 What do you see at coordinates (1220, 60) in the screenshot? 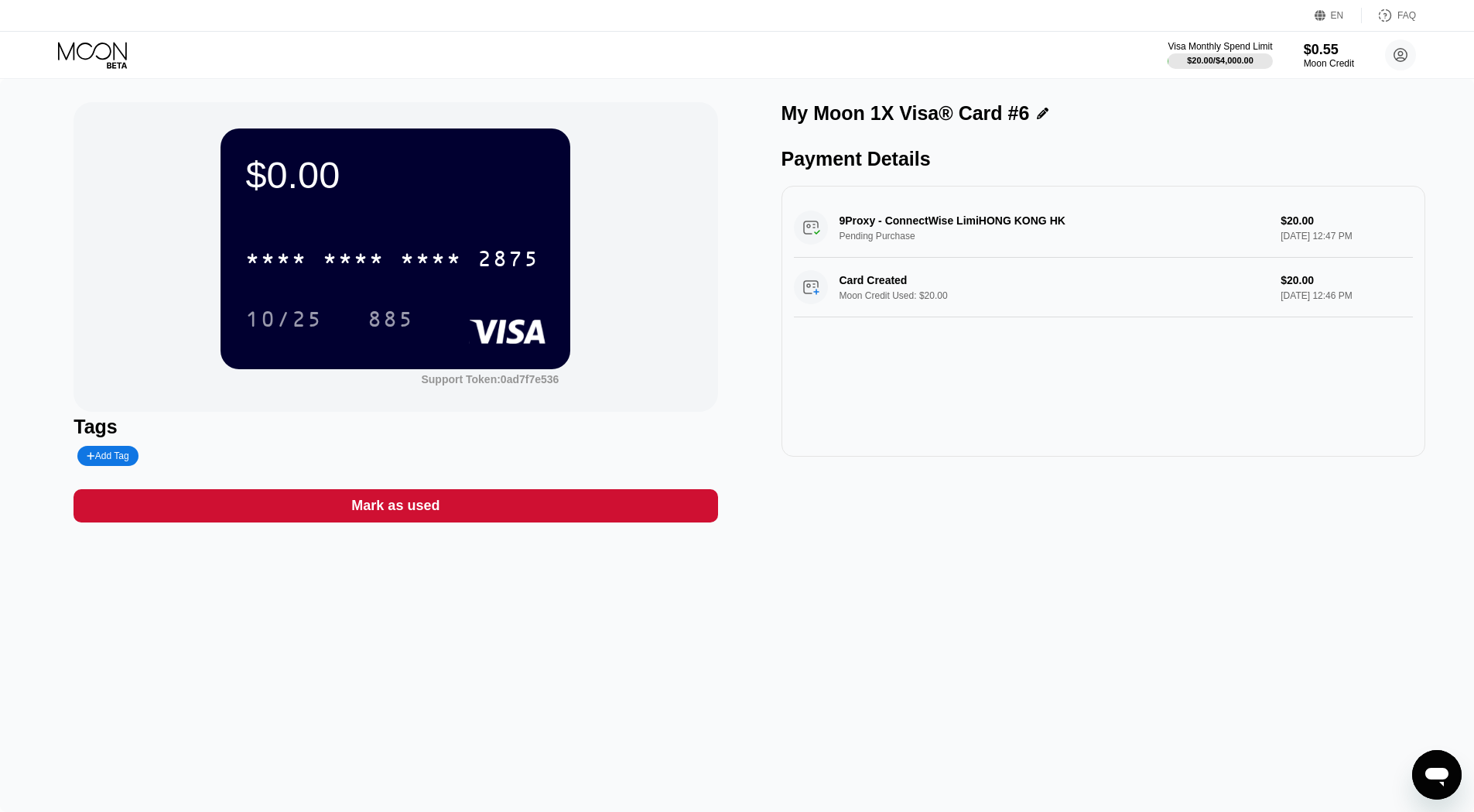
I see `div: $20.00 / $4,000.00` at bounding box center [1220, 60].